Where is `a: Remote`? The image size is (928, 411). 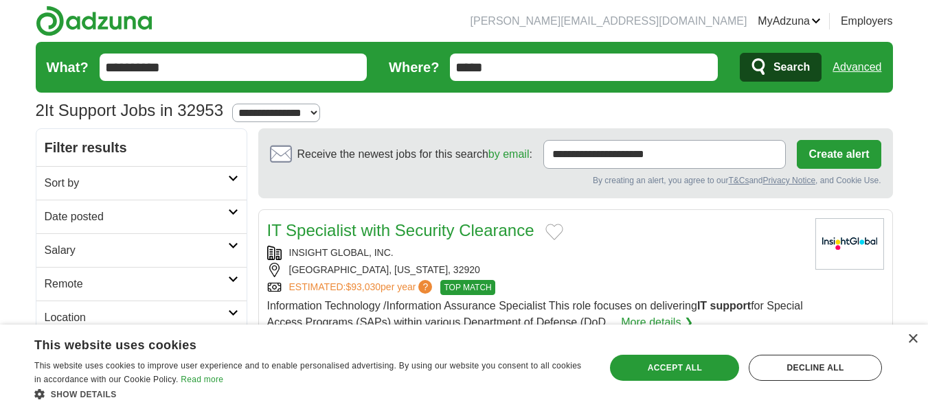
a: Remote is located at coordinates (141, 284).